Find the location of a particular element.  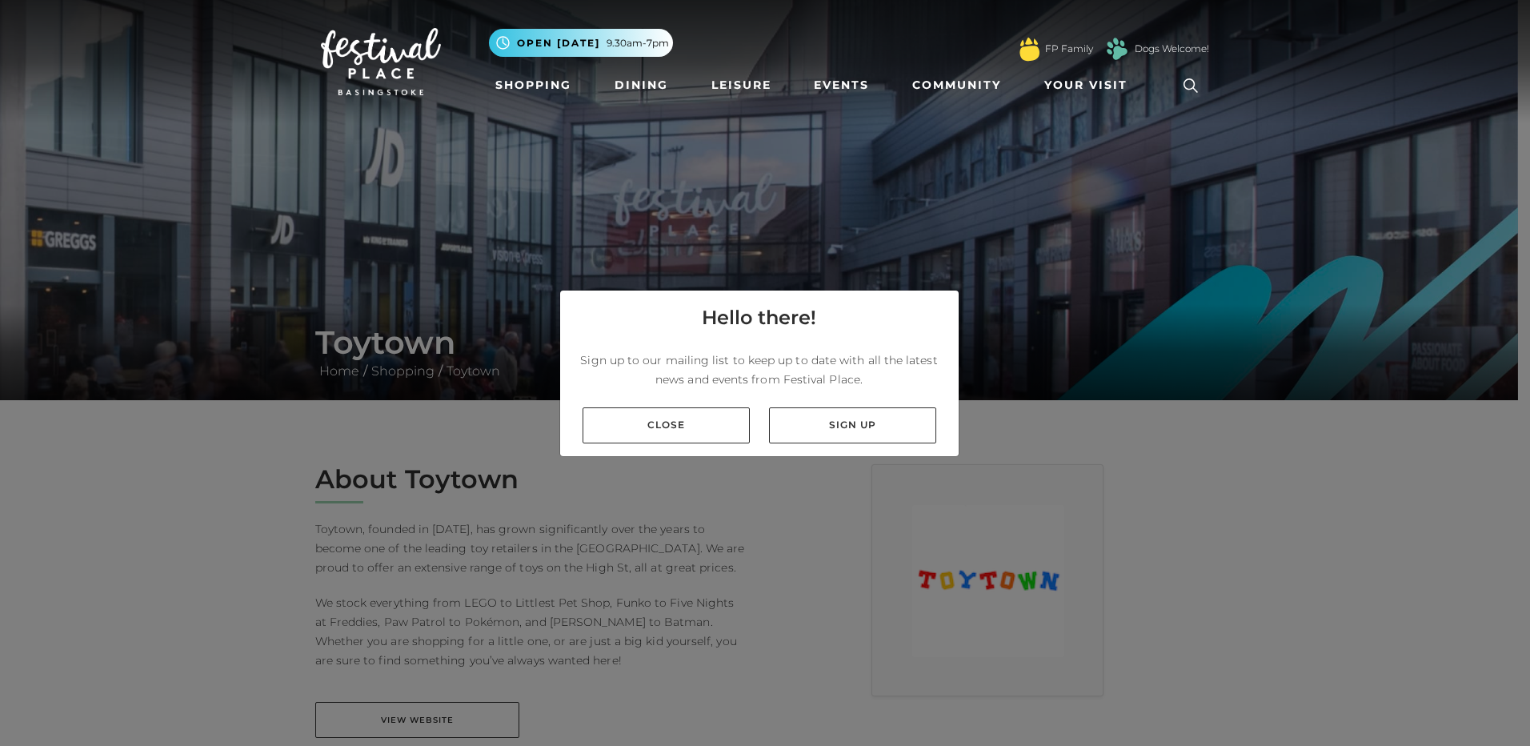

a: FP Family is located at coordinates (1069, 49).